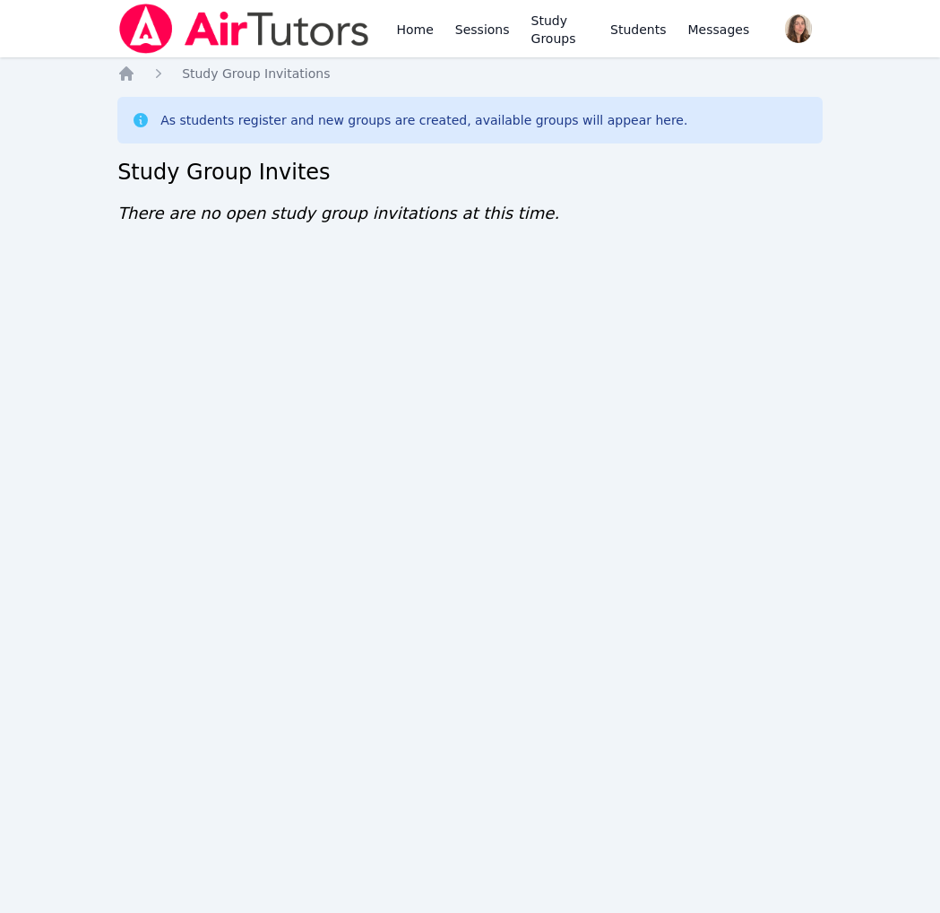 The width and height of the screenshot is (940, 913). I want to click on div: As students register and new groups are created, available groups will appear here., so click(424, 120).